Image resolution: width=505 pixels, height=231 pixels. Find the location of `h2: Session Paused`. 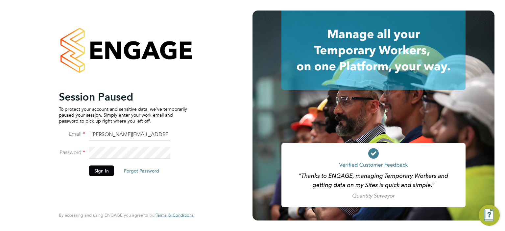

h2: Session Paused is located at coordinates (123, 97).